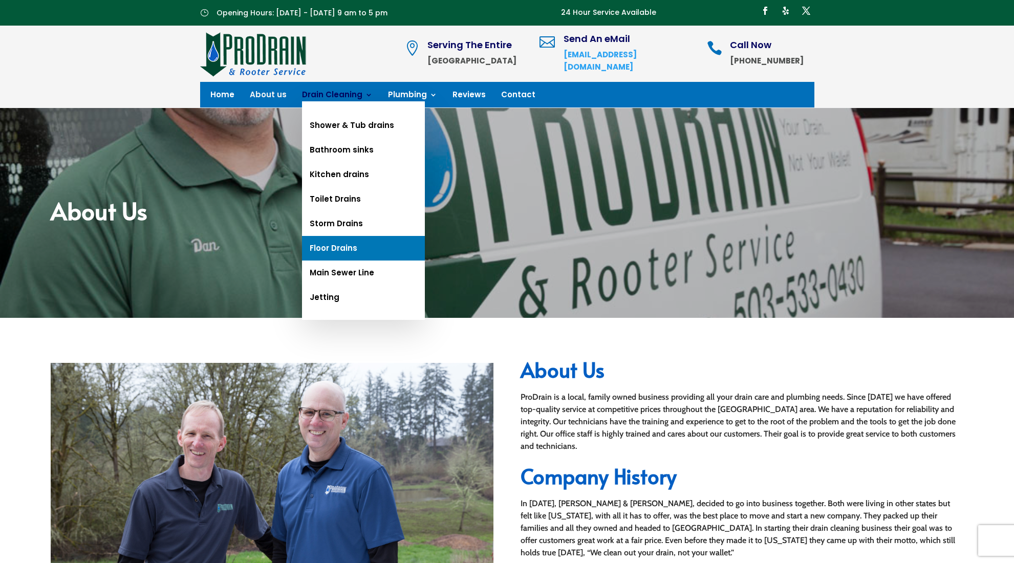 This screenshot has width=1014, height=563. I want to click on span: Serving The Entire, so click(469, 45).